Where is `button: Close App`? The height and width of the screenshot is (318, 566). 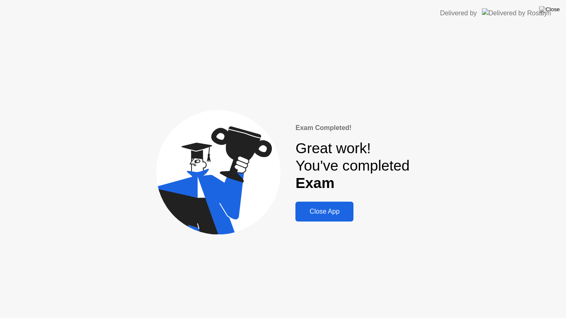 button: Close App is located at coordinates (325, 212).